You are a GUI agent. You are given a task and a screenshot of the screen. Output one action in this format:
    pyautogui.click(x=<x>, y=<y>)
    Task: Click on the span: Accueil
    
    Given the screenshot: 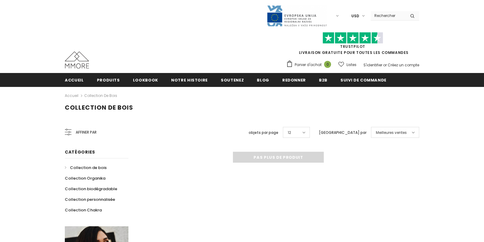 What is the action you would take?
    pyautogui.click(x=74, y=80)
    